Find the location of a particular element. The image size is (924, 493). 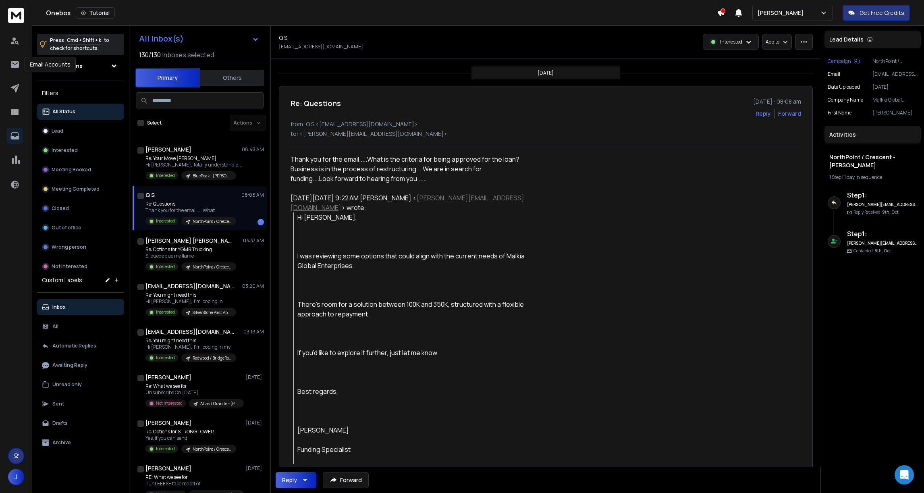

h3: Filters is located at coordinates (81, 93).